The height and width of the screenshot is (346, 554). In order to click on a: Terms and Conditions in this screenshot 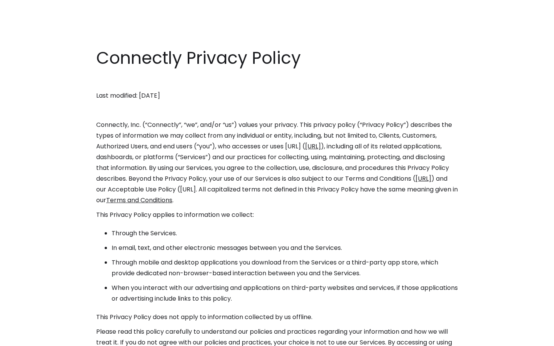, I will do `click(139, 200)`.